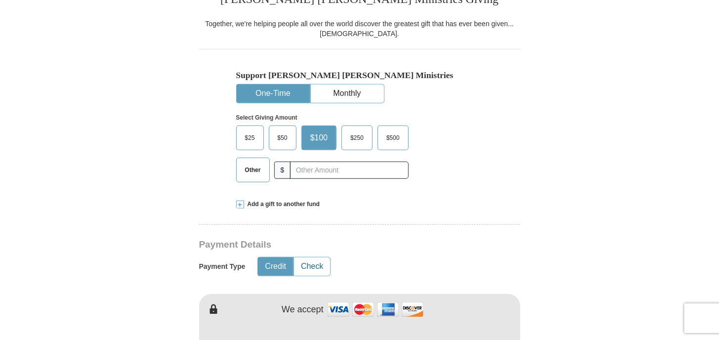  What do you see at coordinates (347, 93) in the screenshot?
I see `button: Monthly` at bounding box center [347, 93].